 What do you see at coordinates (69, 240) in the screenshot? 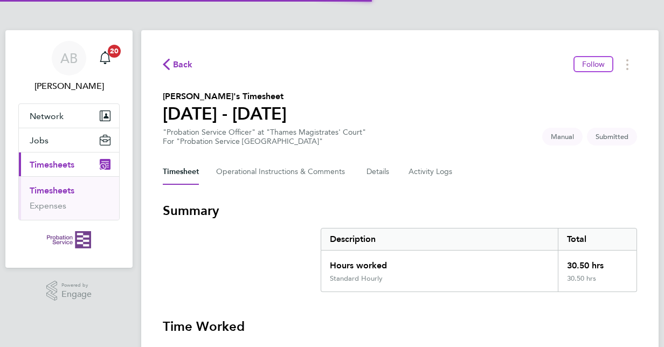
I see `a: Go to home page` at bounding box center [69, 240].